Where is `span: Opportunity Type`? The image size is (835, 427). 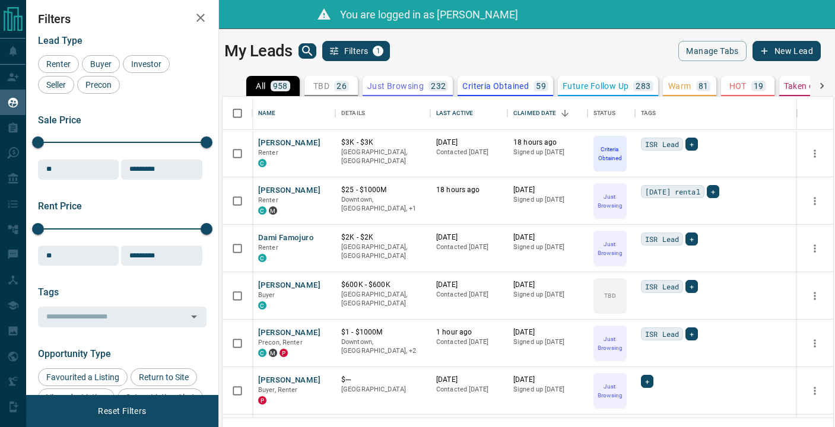 span: Opportunity Type is located at coordinates (74, 354).